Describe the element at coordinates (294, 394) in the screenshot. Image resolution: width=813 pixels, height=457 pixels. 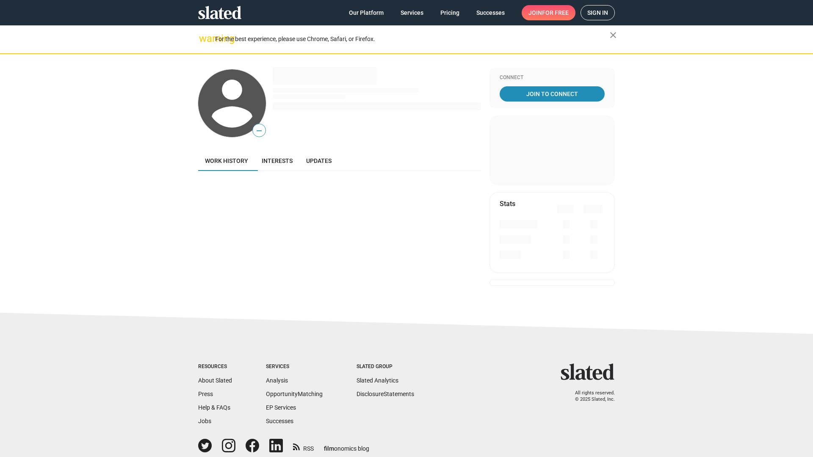
I see `a: OpportunityMatching` at that location.